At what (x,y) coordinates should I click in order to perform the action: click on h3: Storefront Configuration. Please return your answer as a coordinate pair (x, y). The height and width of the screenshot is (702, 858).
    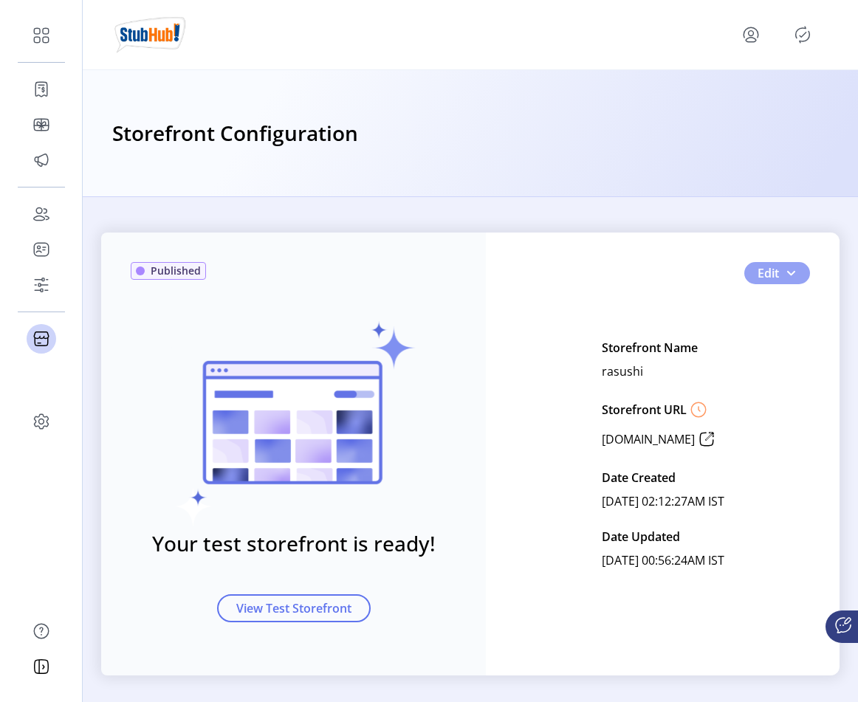
    Looking at the image, I should click on (235, 134).